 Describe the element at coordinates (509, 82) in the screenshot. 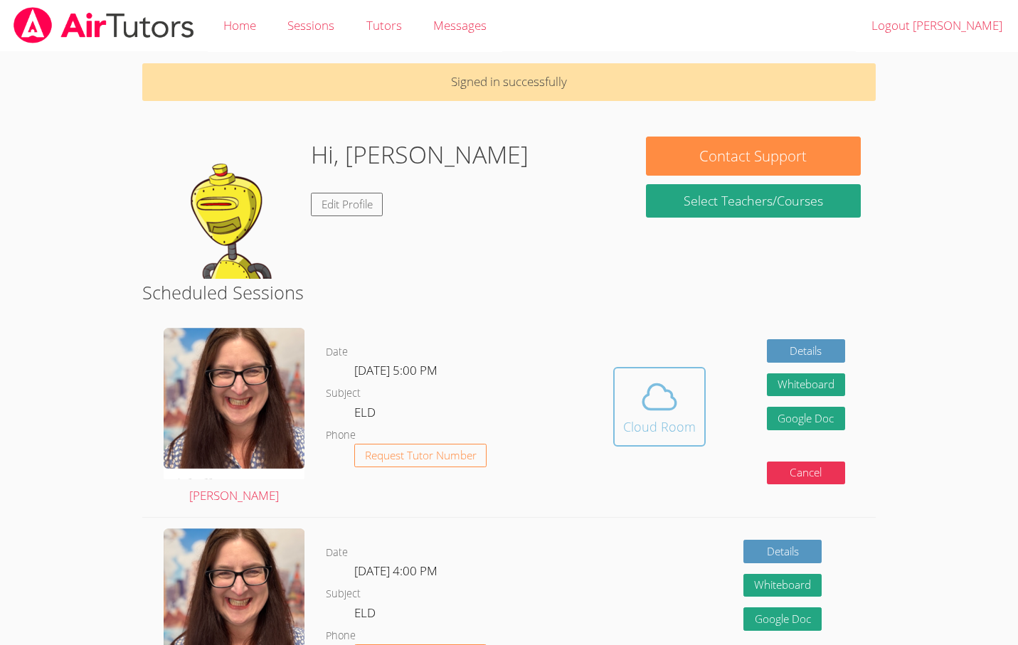

I see `p: Signed in successfully` at that location.